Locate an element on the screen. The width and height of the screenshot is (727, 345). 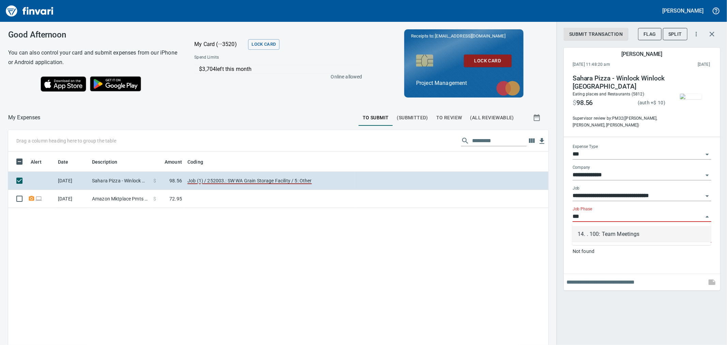
img: mastercard.svg is located at coordinates (508, 88).